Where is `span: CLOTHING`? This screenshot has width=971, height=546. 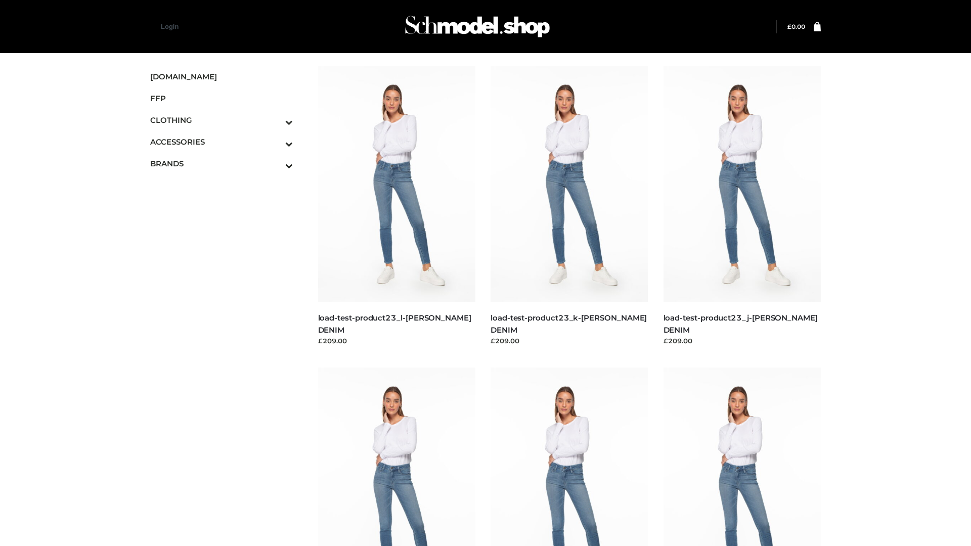
span: CLOTHING is located at coordinates (221, 120).